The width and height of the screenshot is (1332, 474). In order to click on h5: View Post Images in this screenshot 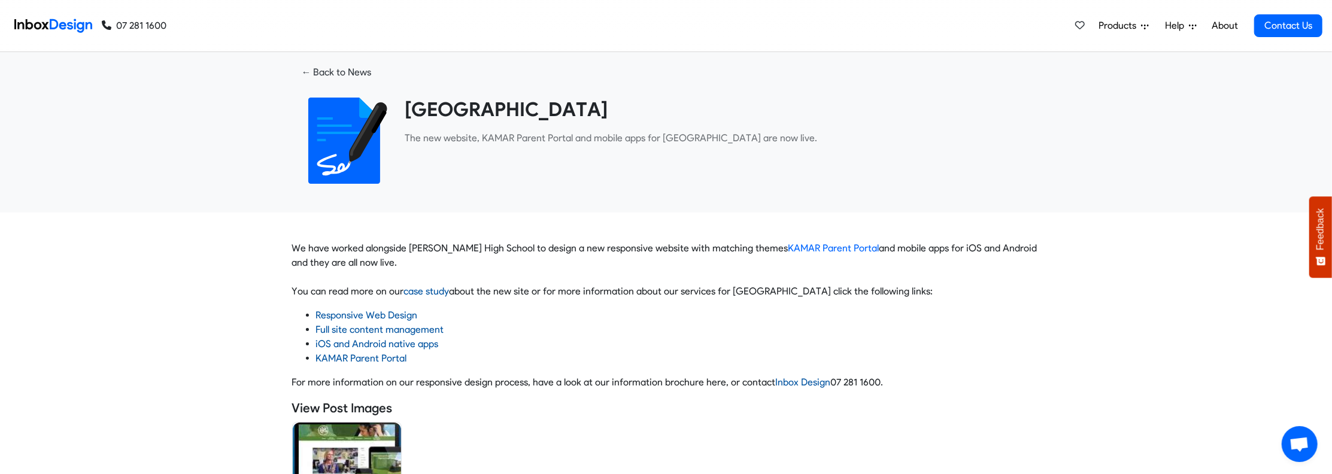, I will do `click(666, 408)`.